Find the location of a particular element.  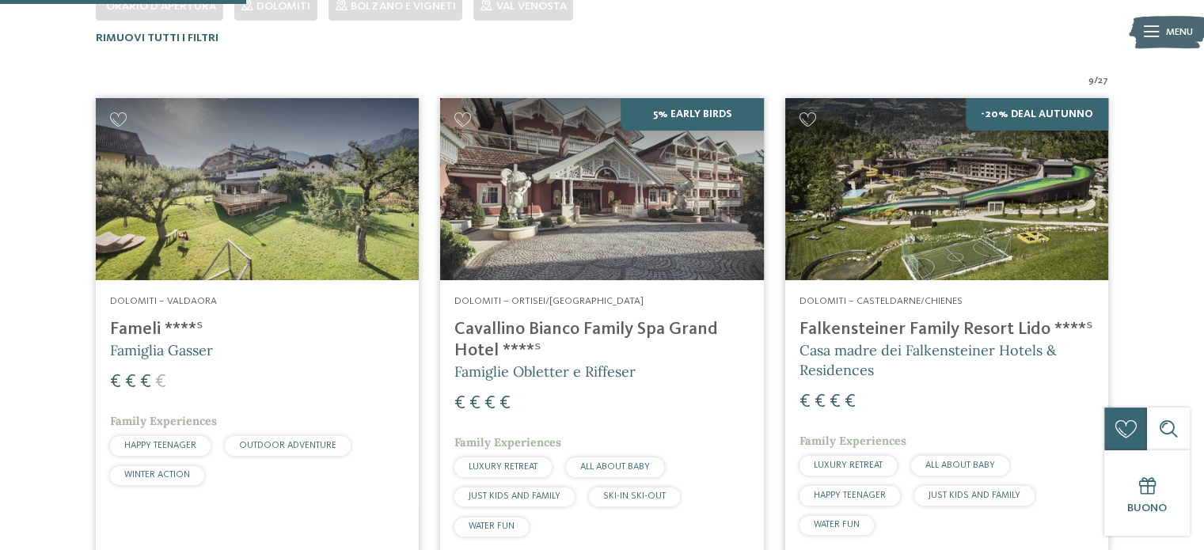

span: 27 is located at coordinates (1103, 81).